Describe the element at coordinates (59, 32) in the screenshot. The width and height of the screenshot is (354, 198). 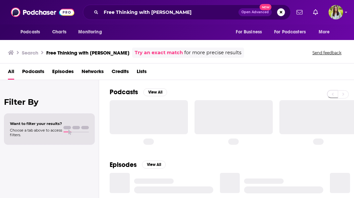
I see `span: Charts` at that location.